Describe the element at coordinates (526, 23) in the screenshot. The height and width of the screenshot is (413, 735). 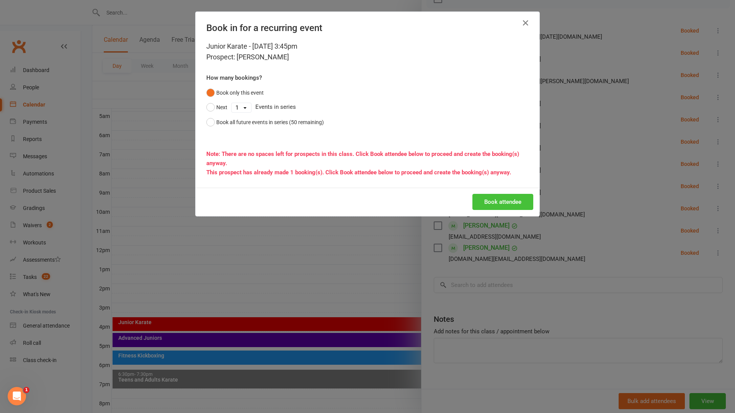
I see `button: Close` at that location.